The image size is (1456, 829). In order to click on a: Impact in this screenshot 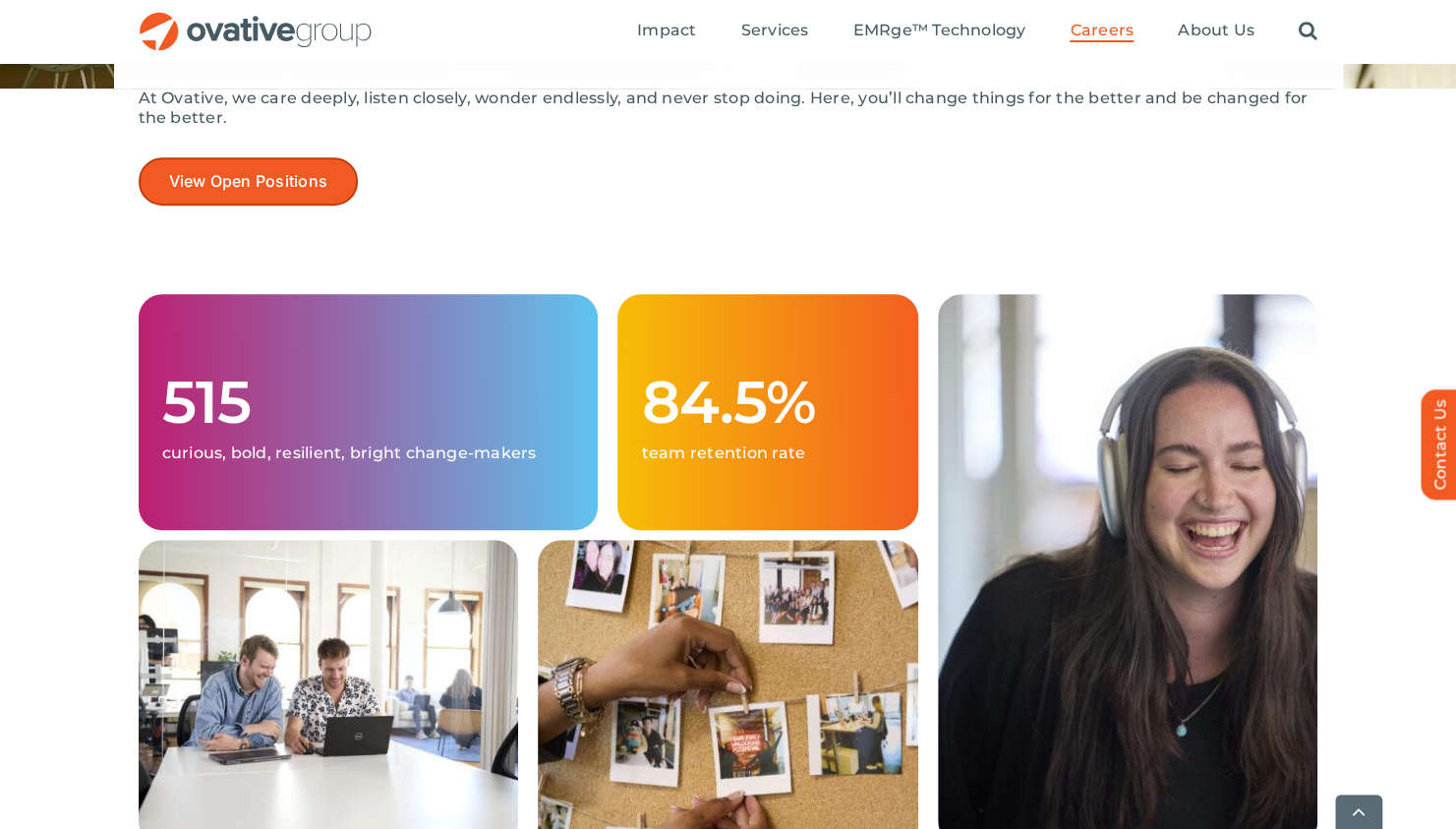, I will do `click(666, 31)`.